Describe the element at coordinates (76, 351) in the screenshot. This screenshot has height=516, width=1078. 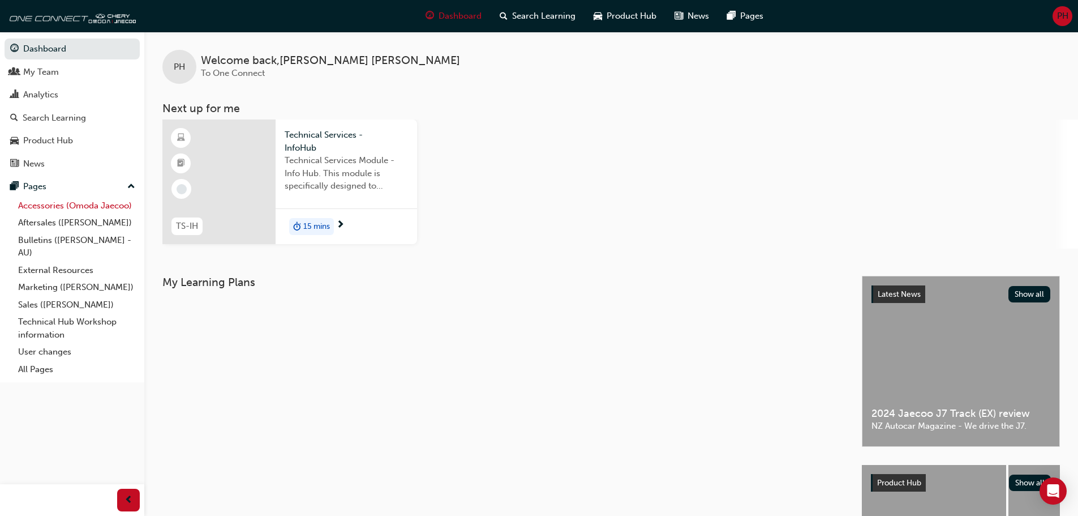
I see `a: User changes` at that location.